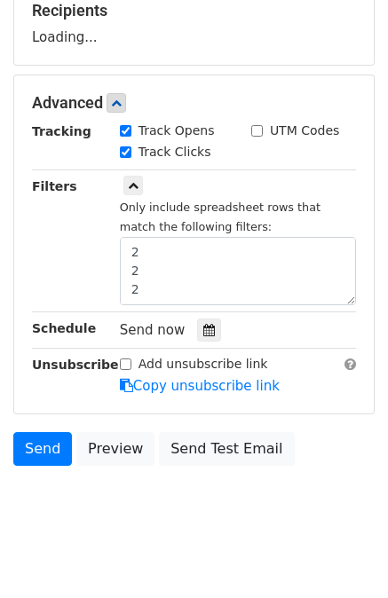  What do you see at coordinates (64, 328) in the screenshot?
I see `strong: Schedule` at bounding box center [64, 328].